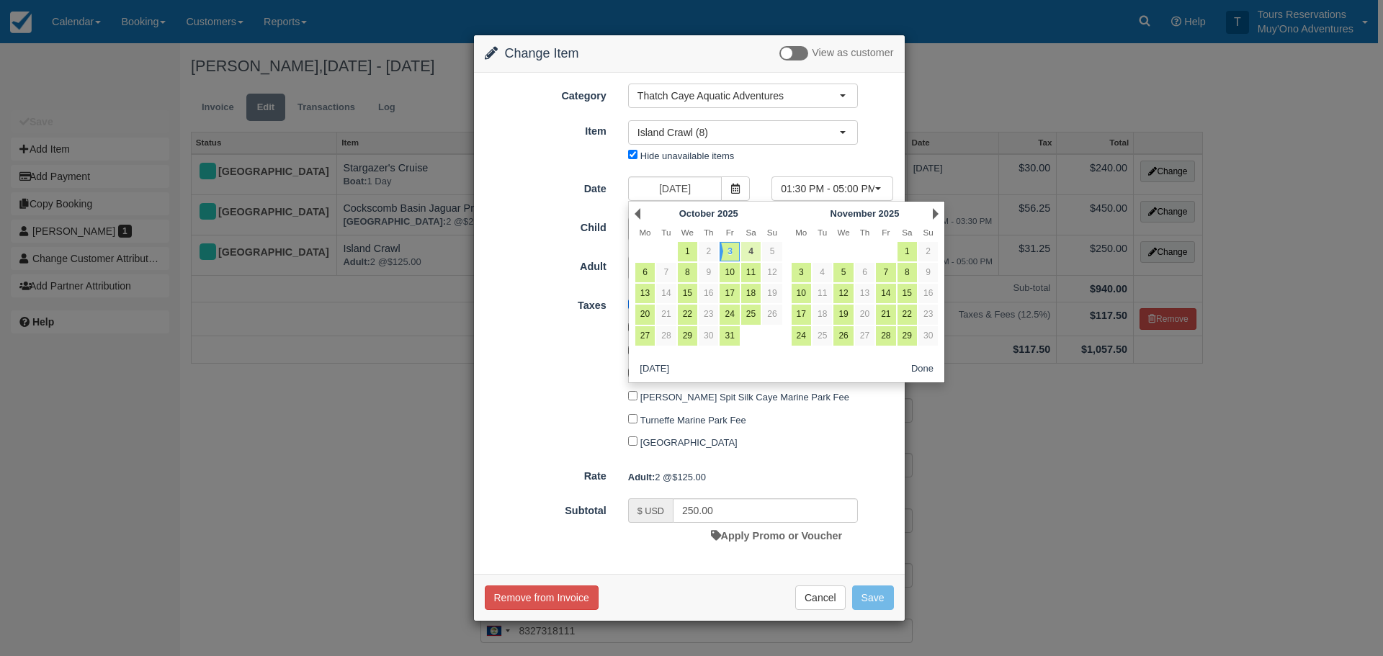 This screenshot has width=1383, height=656. Describe the element at coordinates (641, 477) in the screenshot. I see `strong: Adult` at that location.